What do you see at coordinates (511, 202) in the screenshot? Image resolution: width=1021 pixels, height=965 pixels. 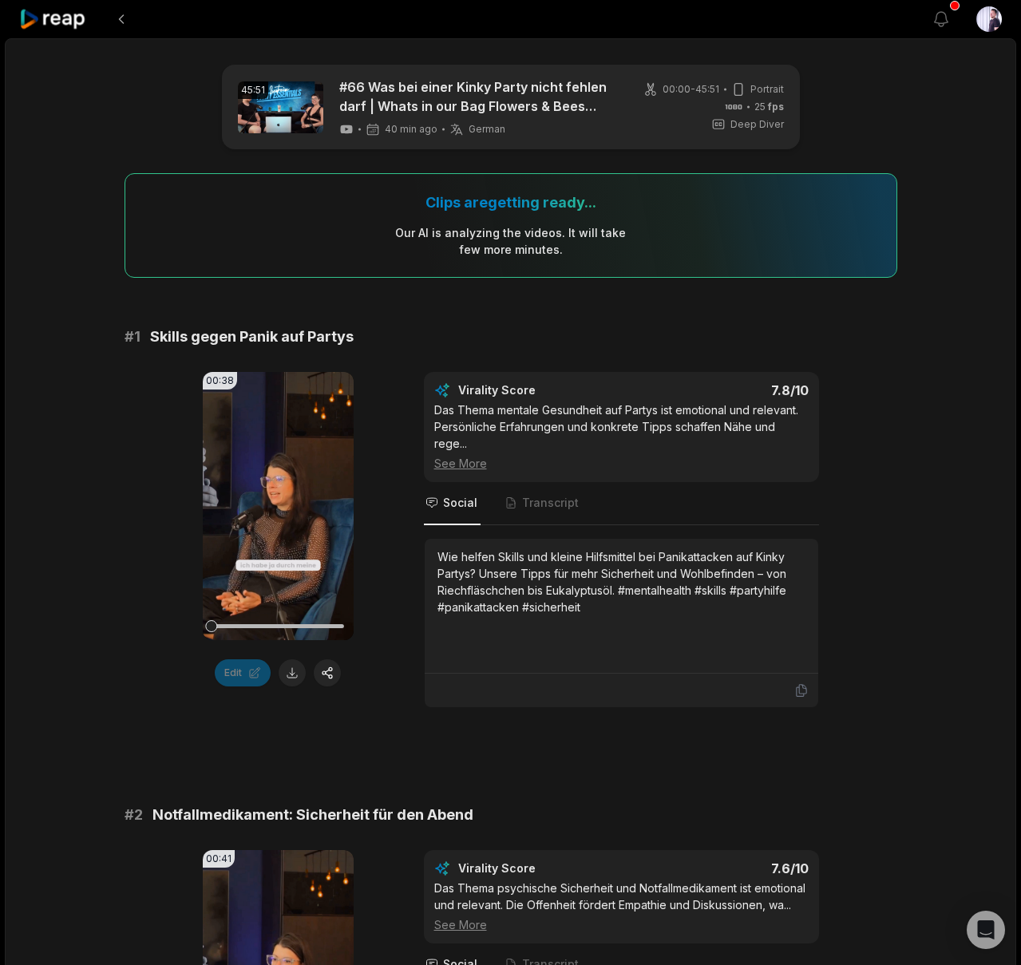 I see `div: Clips are getting ready...` at bounding box center [511, 202].